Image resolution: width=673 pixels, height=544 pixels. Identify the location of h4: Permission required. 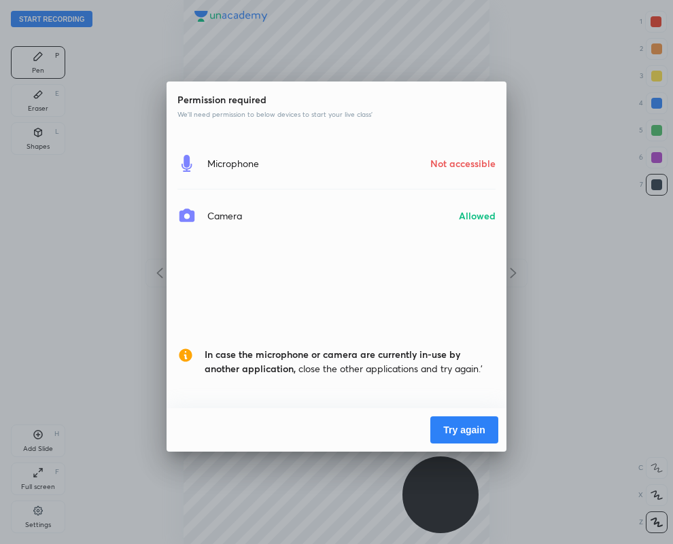
(336, 99).